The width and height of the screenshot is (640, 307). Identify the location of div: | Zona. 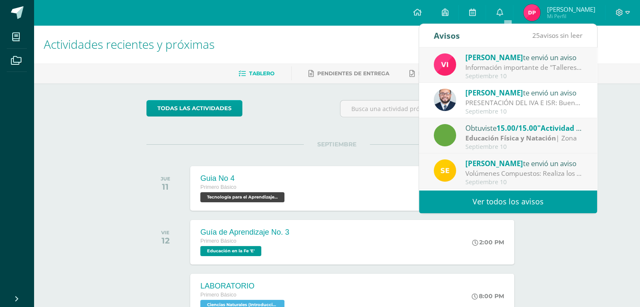
(524, 138).